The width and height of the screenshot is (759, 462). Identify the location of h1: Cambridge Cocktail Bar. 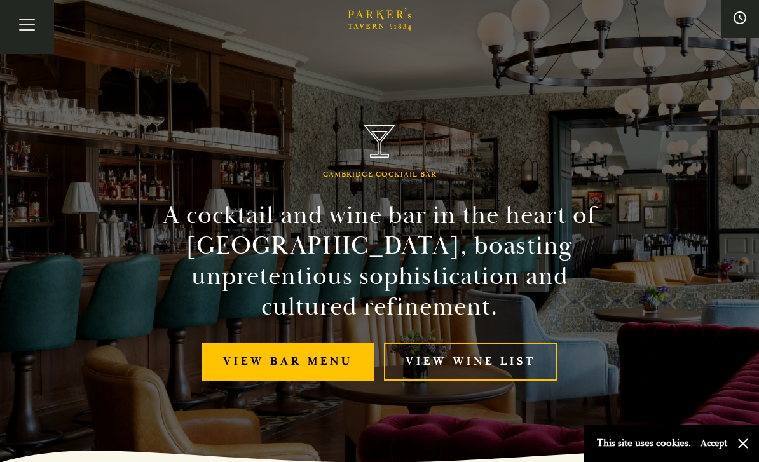
(380, 175).